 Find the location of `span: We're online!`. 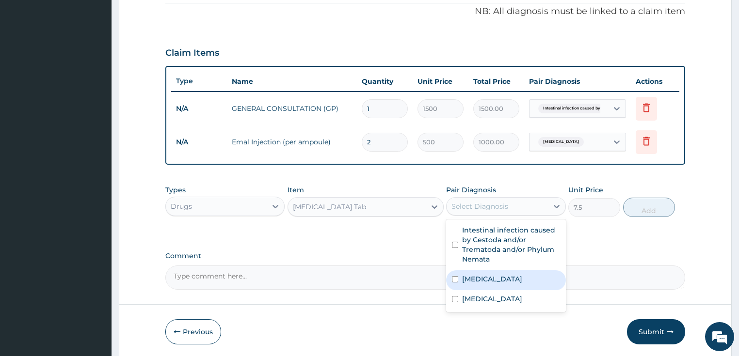

span: We're online! is located at coordinates (95, 162).